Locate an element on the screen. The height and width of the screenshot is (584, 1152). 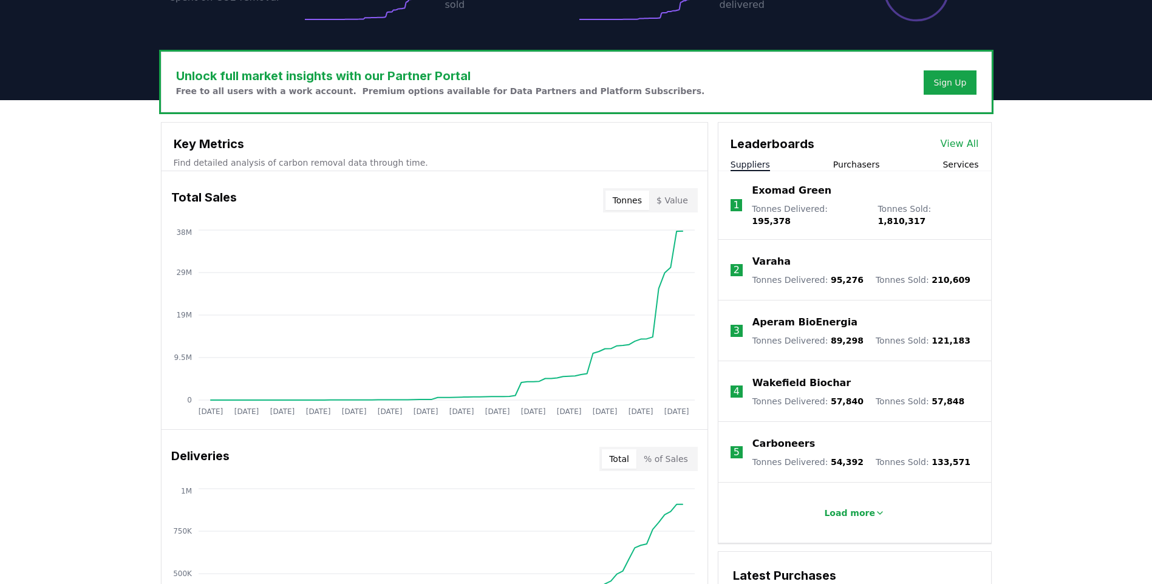
p: 2 is located at coordinates (737, 270).